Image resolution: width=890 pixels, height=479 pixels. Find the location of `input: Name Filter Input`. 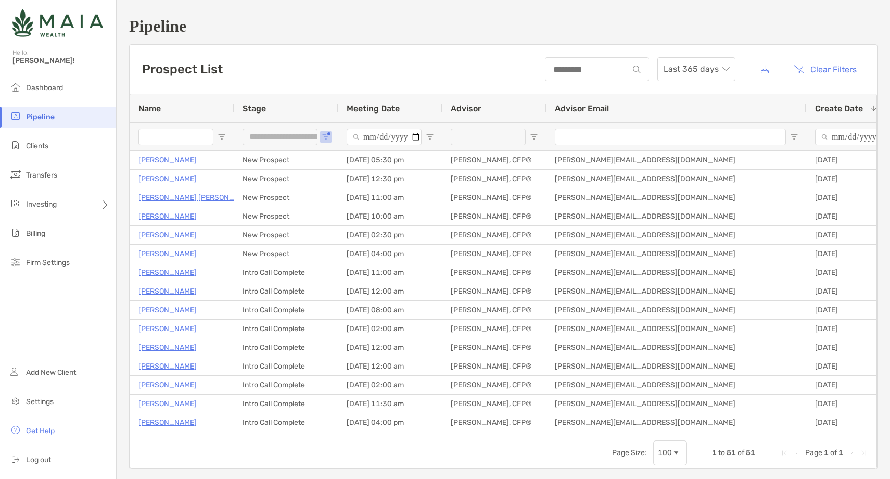

input: Name Filter Input is located at coordinates (176, 137).